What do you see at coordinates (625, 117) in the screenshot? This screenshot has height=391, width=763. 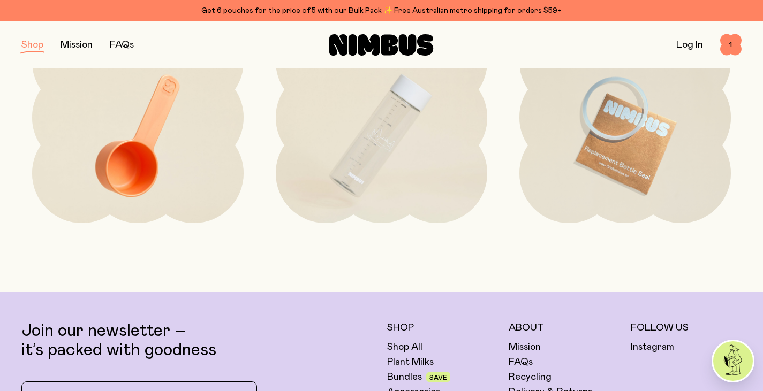 I see `a: Replacement Seal$2.90` at bounding box center [625, 117].